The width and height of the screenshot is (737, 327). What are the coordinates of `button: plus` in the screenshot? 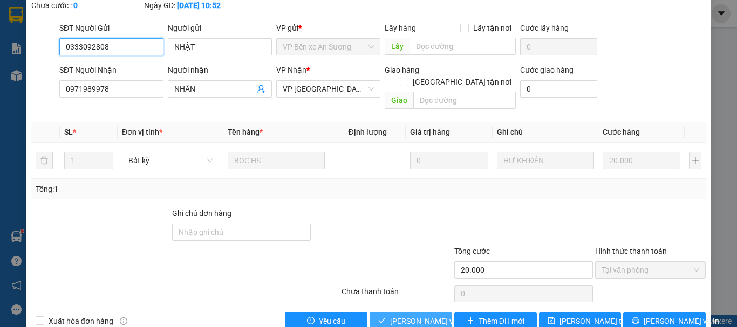 It's located at (695, 161).